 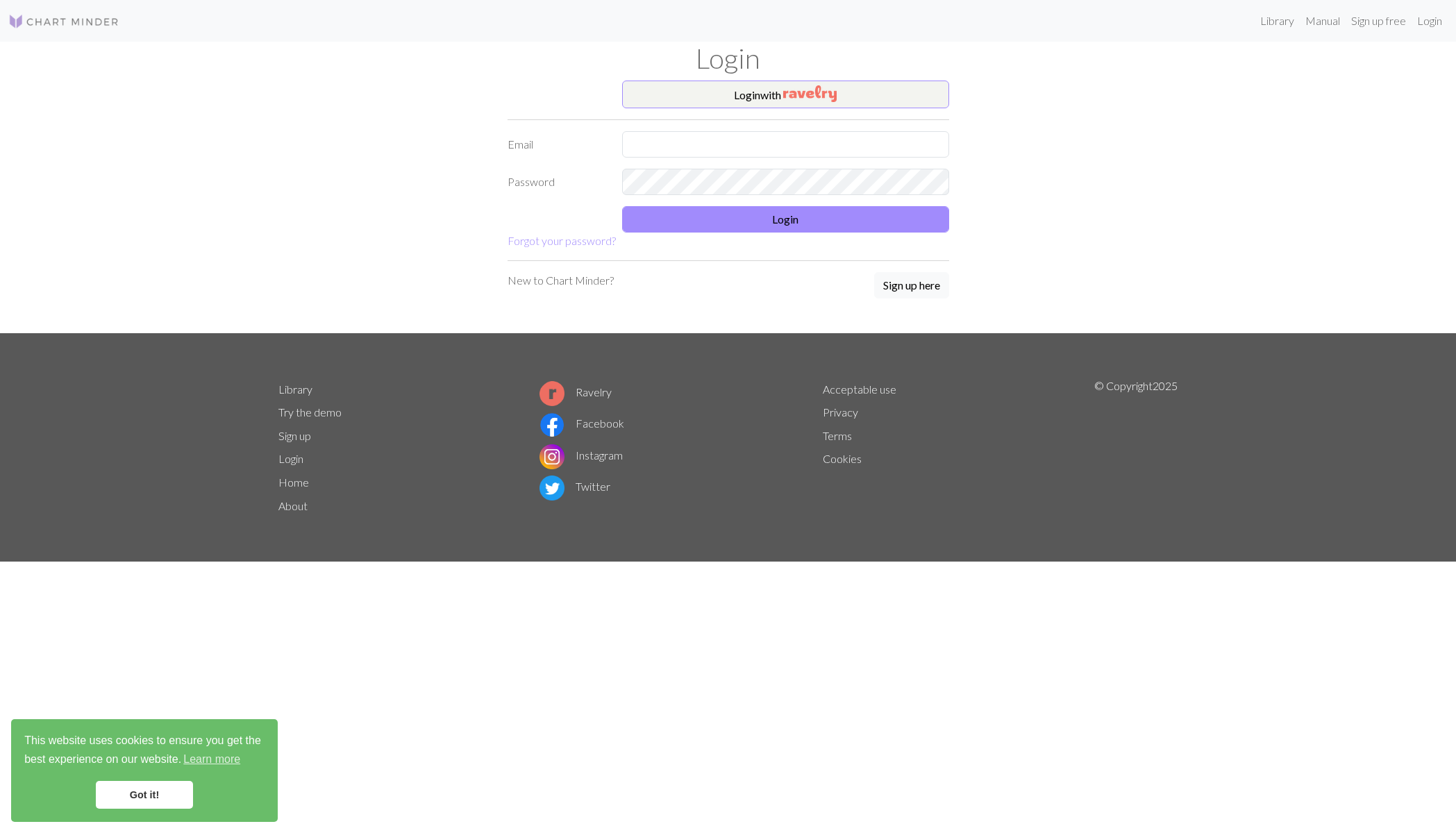 I want to click on label: Email, so click(x=557, y=145).